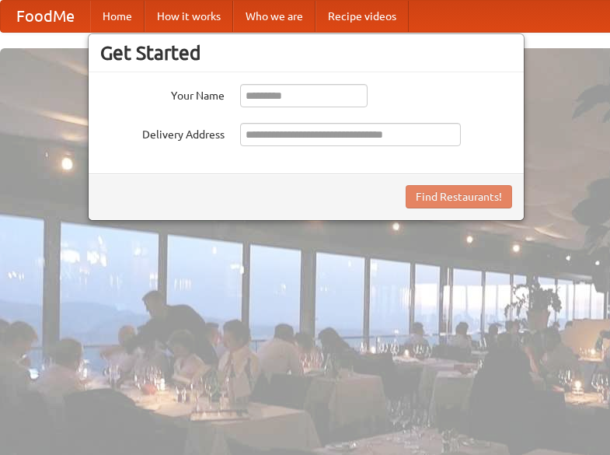 The height and width of the screenshot is (455, 610). What do you see at coordinates (45, 16) in the screenshot?
I see `a: FoodMe` at bounding box center [45, 16].